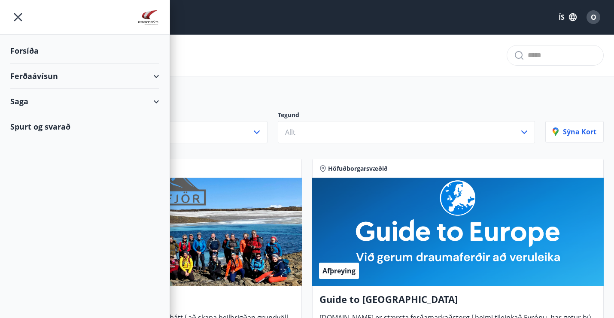  What do you see at coordinates (85, 76) in the screenshot?
I see `div: Ferðaávísun` at bounding box center [85, 76].